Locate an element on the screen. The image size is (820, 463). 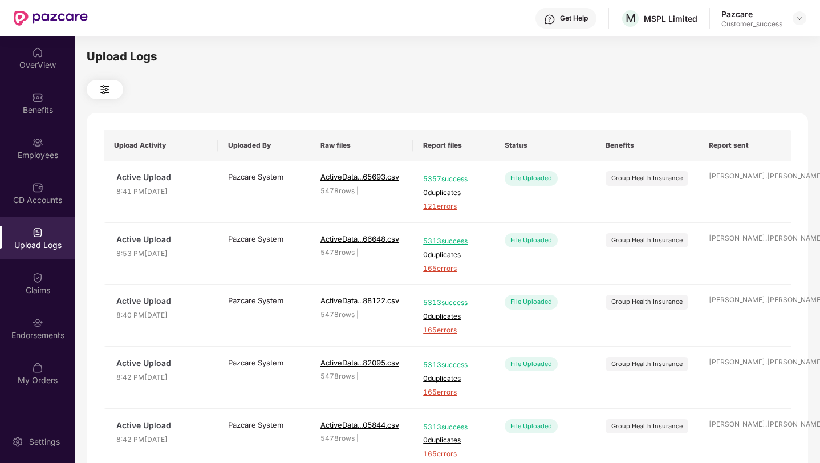
div: MSPL Limited is located at coordinates (671, 18).